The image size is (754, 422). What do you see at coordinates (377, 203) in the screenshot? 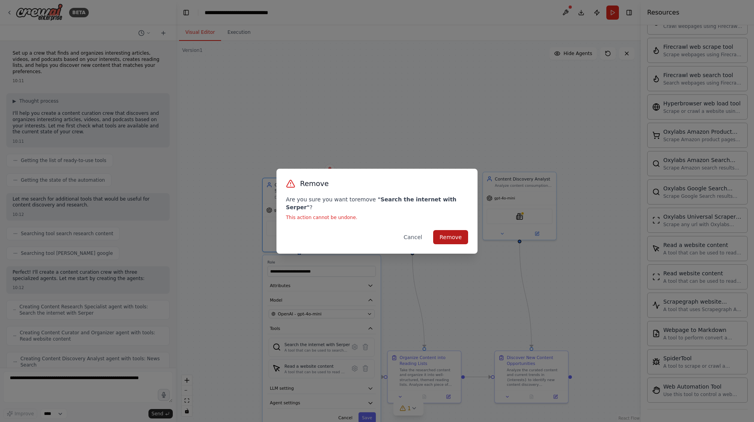
I see `p: Are you sure you want to remove ?` at bounding box center [377, 203].